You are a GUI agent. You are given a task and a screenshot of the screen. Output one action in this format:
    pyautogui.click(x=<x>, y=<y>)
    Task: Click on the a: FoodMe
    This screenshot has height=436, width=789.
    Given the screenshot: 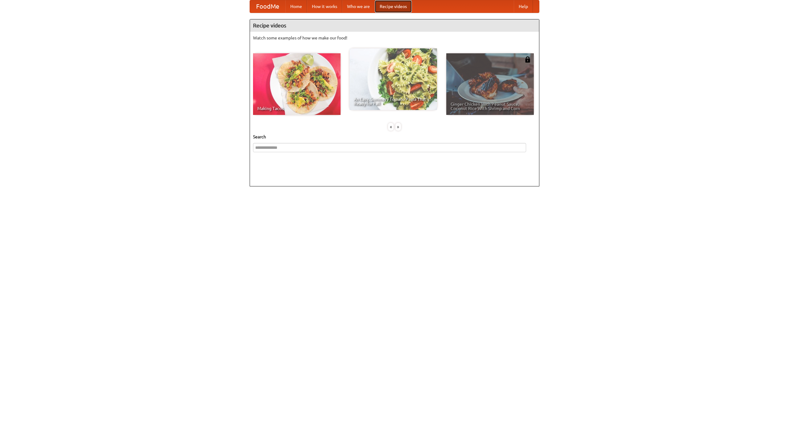 What is the action you would take?
    pyautogui.click(x=267, y=6)
    